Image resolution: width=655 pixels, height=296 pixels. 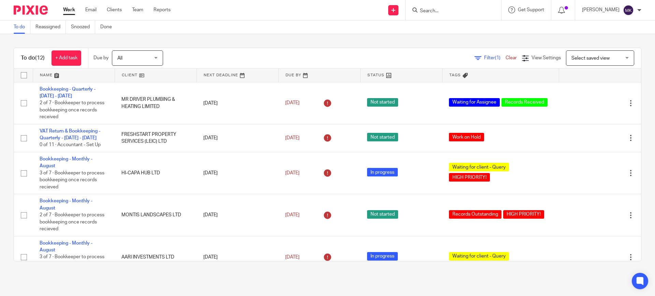 What do you see at coordinates (155, 173) in the screenshot?
I see `td: HI-CAPA HUB LTD` at bounding box center [155, 173].